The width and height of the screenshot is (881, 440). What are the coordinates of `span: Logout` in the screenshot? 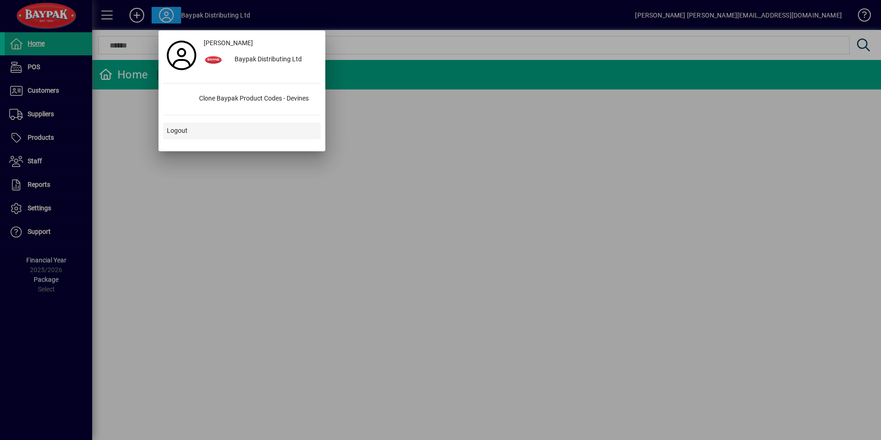 It's located at (177, 130).